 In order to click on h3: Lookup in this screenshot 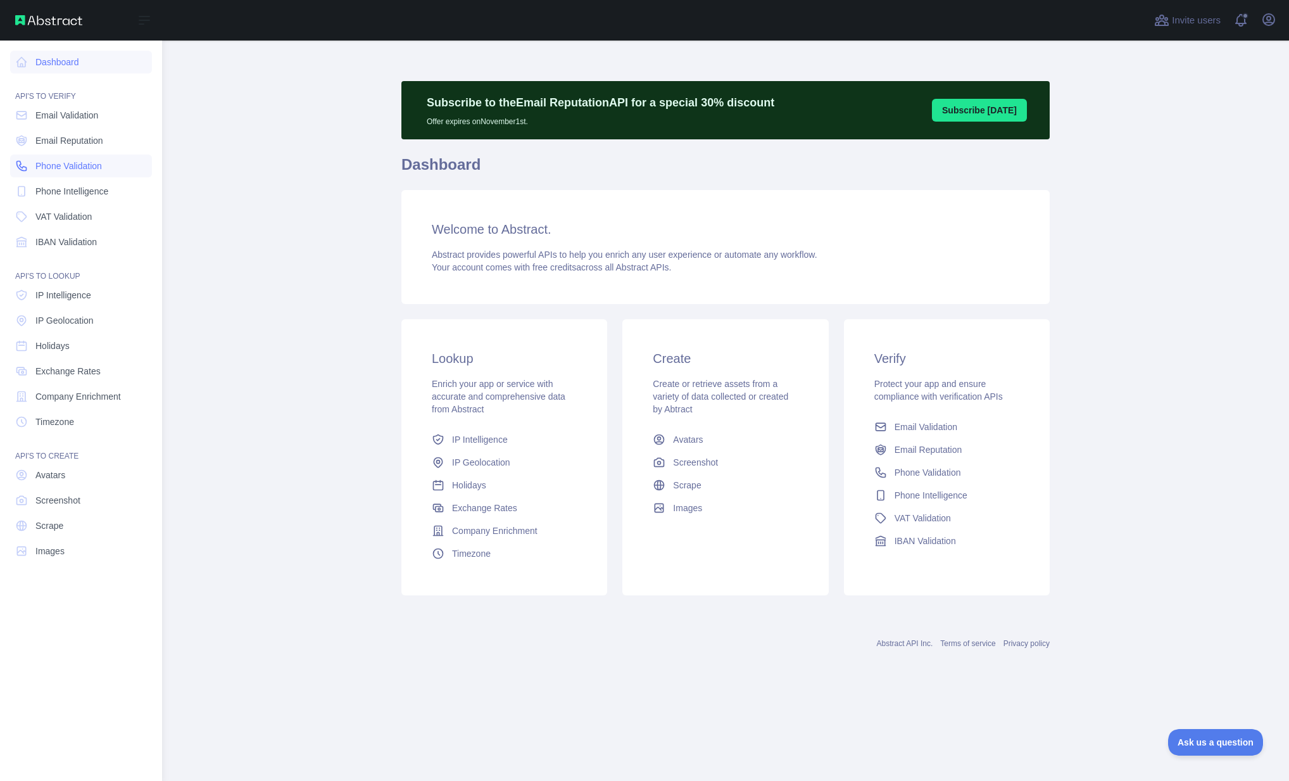, I will do `click(504, 358)`.